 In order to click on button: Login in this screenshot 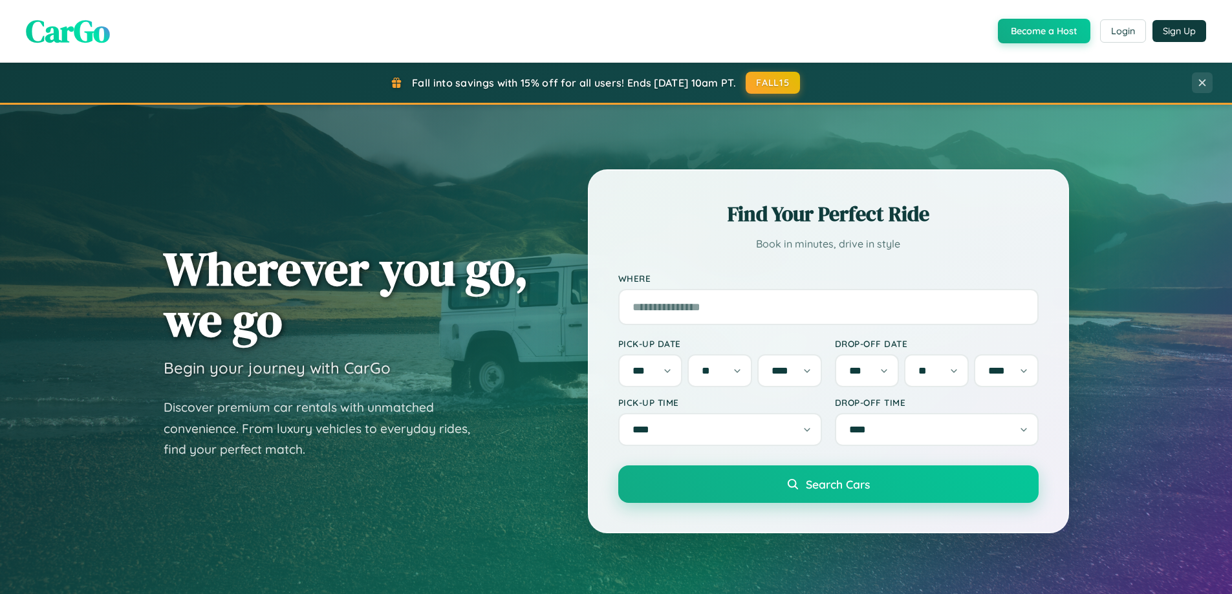, I will do `click(1123, 31)`.